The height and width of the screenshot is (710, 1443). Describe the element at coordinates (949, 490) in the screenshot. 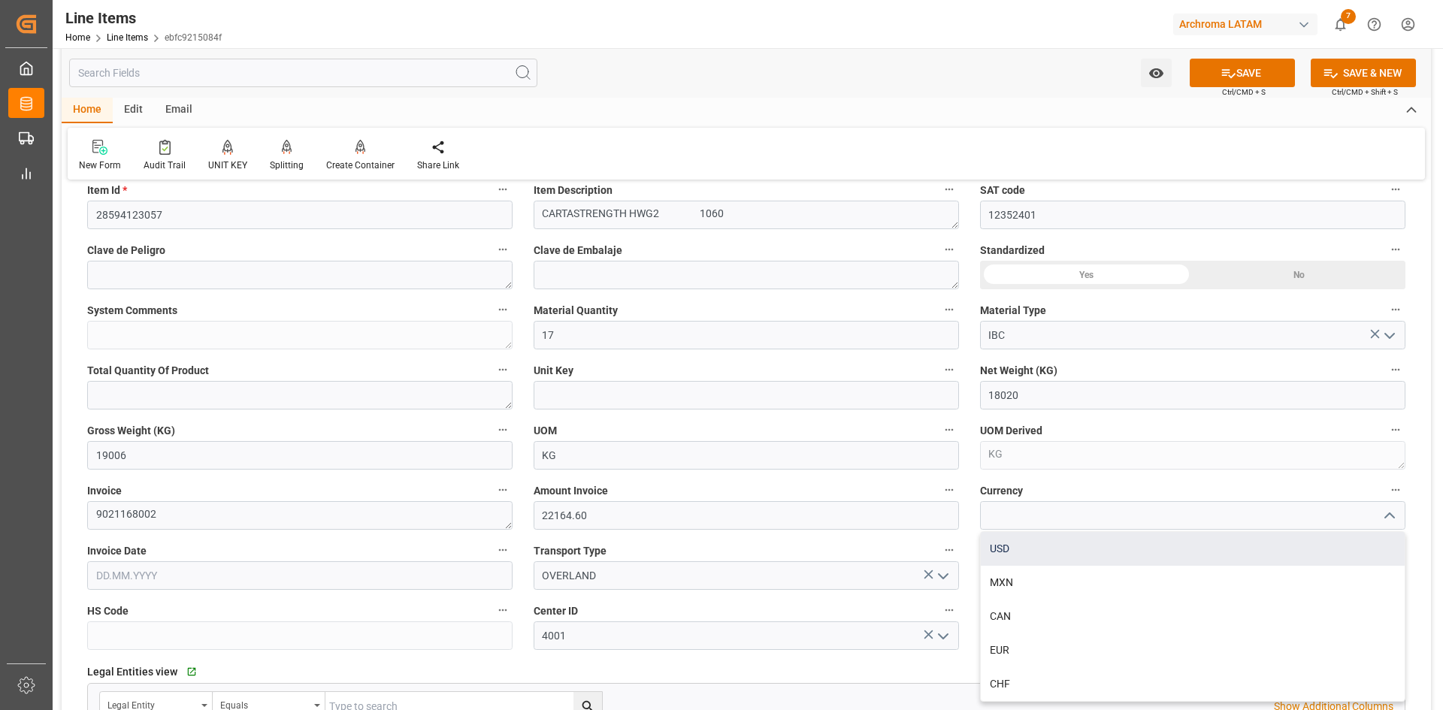

I see `button: Amount Invoice` at that location.